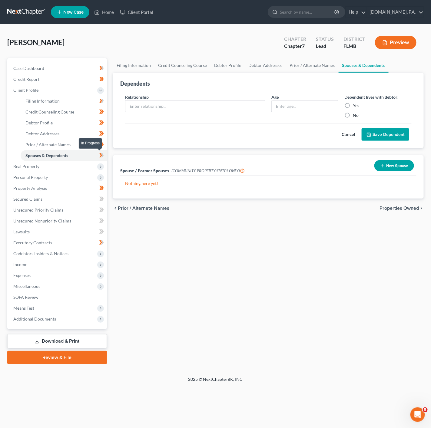  What do you see at coordinates (39, 123) in the screenshot?
I see `span: Debtor Profile` at bounding box center [39, 123].